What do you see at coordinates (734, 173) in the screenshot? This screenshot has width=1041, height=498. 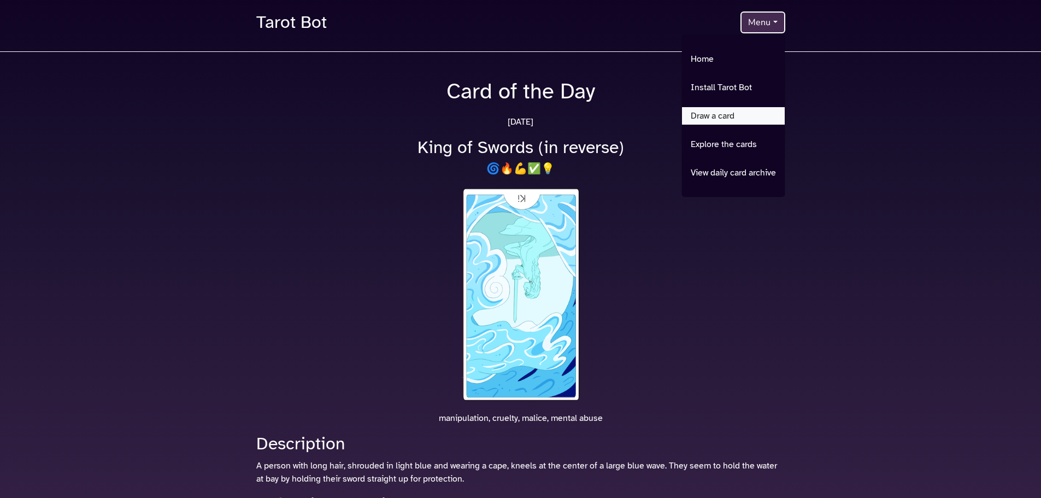 I see `a: View daily card archive` at bounding box center [734, 173].